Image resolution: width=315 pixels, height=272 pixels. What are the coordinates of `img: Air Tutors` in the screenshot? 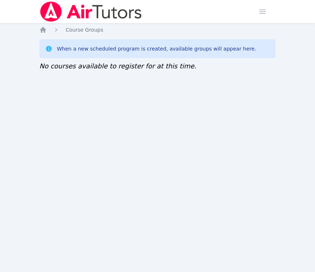 It's located at (91, 12).